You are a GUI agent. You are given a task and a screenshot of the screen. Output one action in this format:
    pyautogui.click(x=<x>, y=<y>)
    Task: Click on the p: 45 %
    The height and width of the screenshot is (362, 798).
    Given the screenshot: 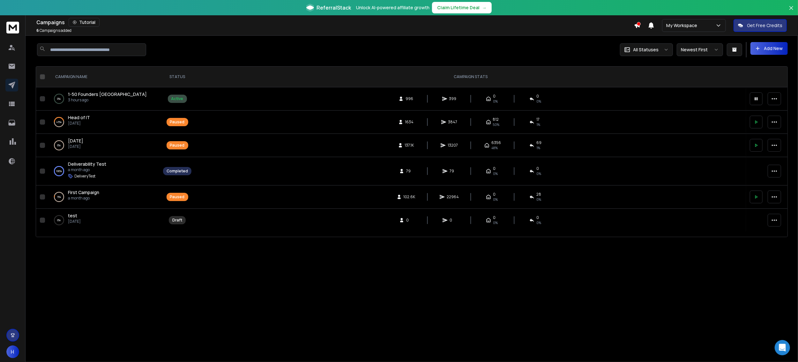 What is the action you would take?
    pyautogui.click(x=59, y=122)
    